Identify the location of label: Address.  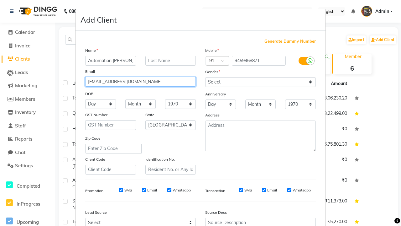
(213, 115).